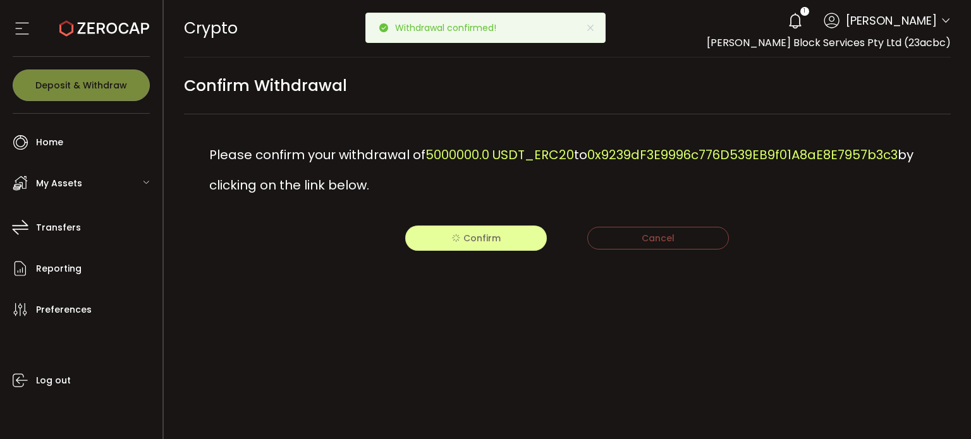  Describe the element at coordinates (81, 85) in the screenshot. I see `button: Deposit & Withdraw` at that location.